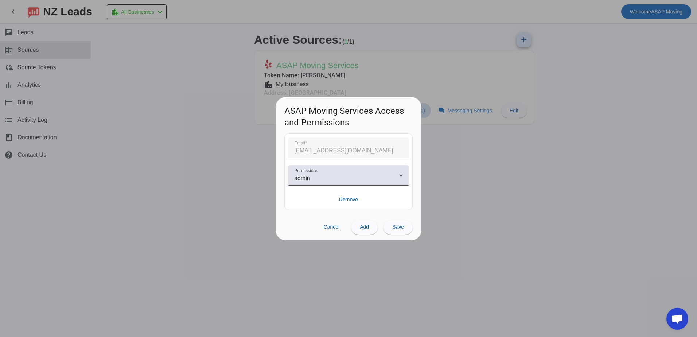 This screenshot has width=697, height=337. Describe the element at coordinates (348, 199) in the screenshot. I see `span: Remove` at that location.